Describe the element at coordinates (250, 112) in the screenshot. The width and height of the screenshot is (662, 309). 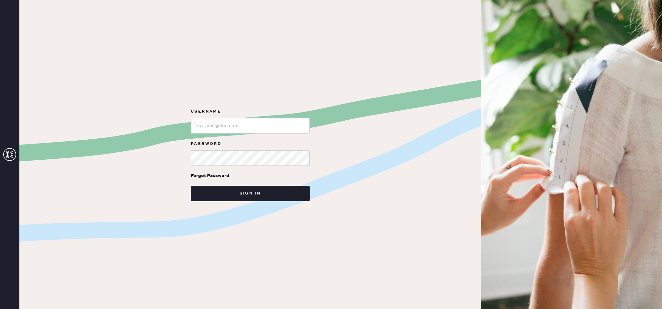
I see `label: Username` at that location.